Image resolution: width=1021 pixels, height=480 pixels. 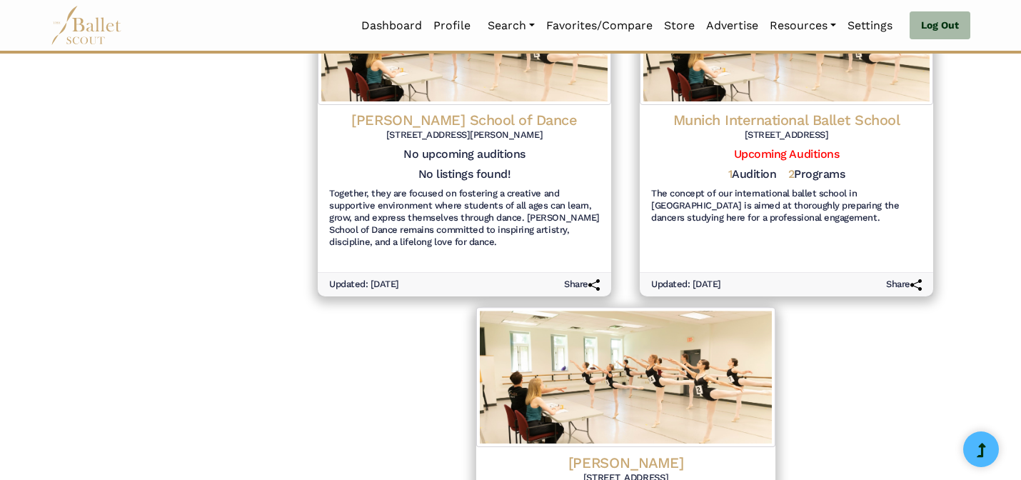 I want to click on a: Resources, so click(x=803, y=26).